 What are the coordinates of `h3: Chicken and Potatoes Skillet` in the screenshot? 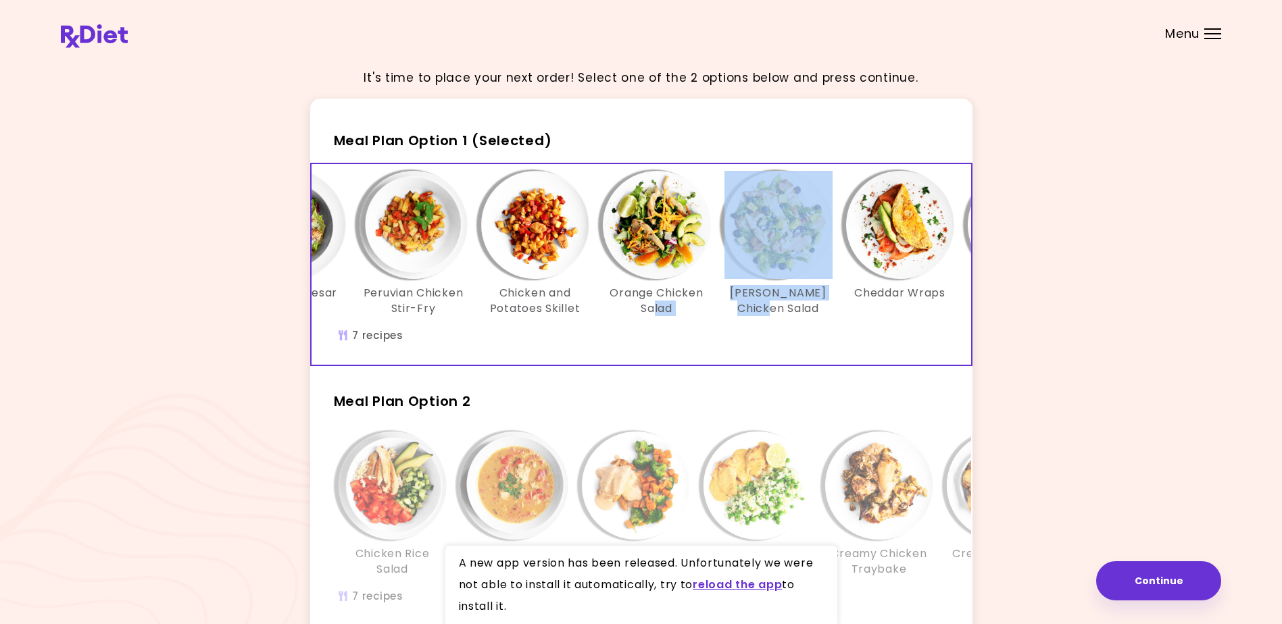 It's located at (535, 301).